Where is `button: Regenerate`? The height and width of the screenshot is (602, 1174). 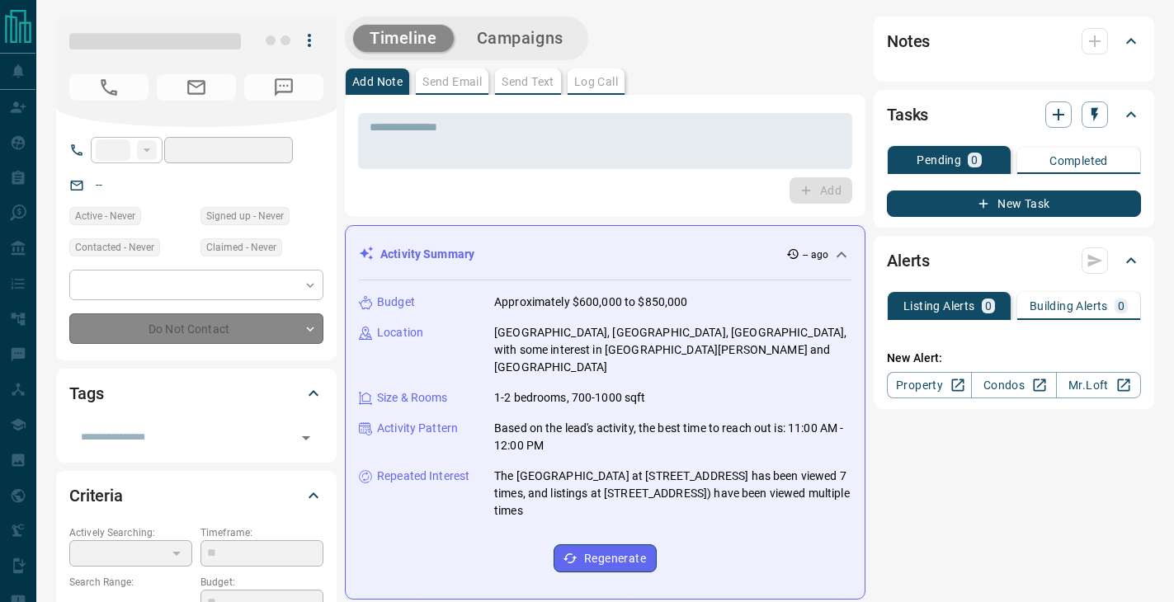
button: Regenerate is located at coordinates (605, 558).